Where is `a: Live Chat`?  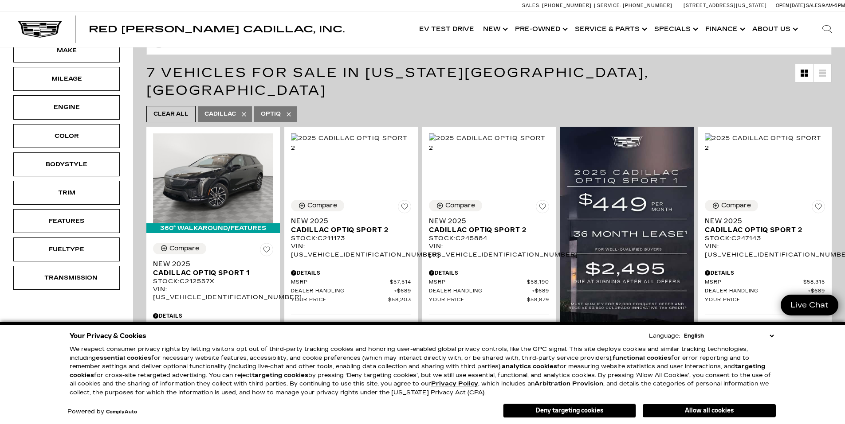 a: Live Chat is located at coordinates (809, 305).